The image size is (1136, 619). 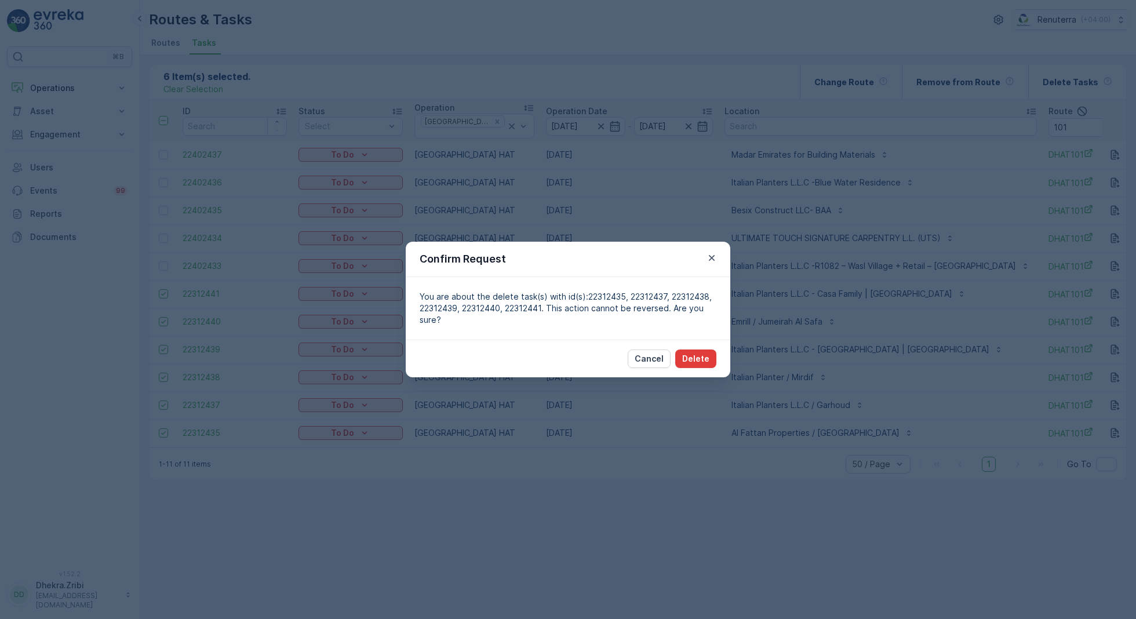 I want to click on p: You are about the delete task(s) with id(s):22312435, 22312437, 22312438, 22312439, 22312440, 223..., so click(x=568, y=308).